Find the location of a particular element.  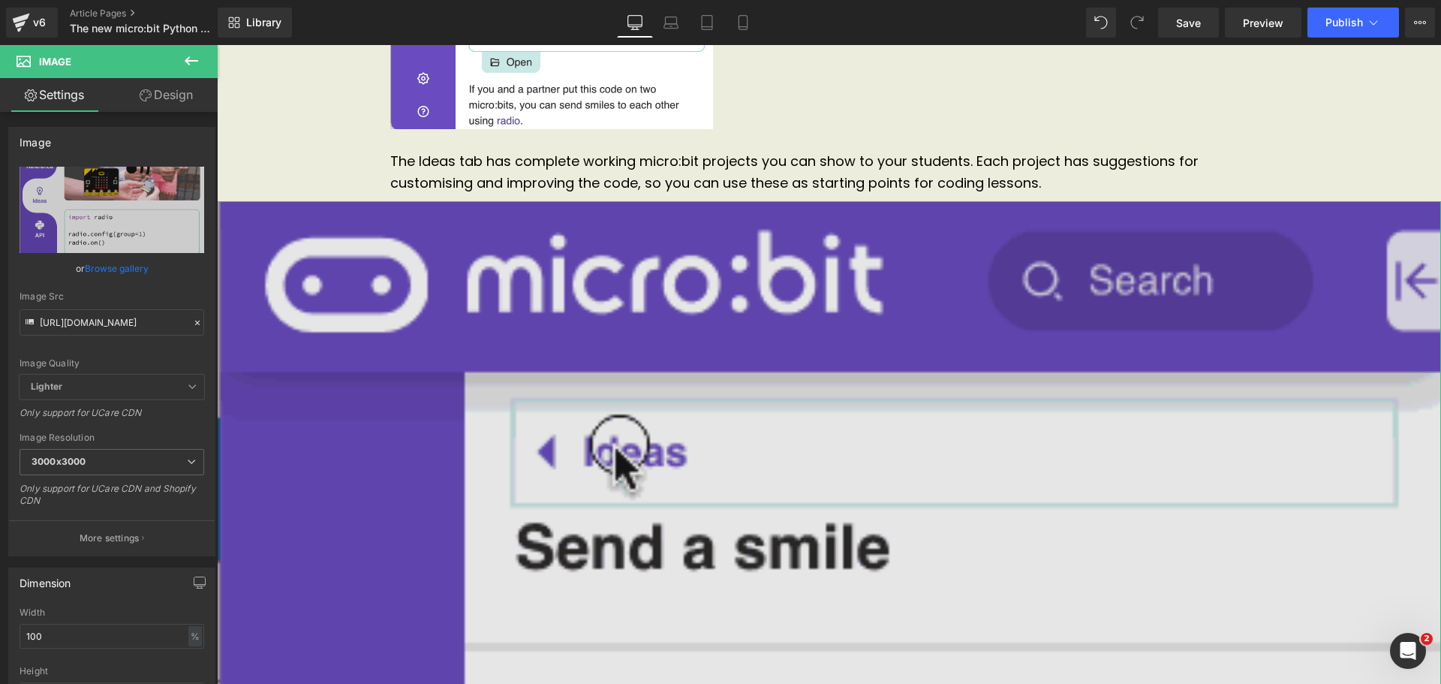

div: or is located at coordinates (112, 268).